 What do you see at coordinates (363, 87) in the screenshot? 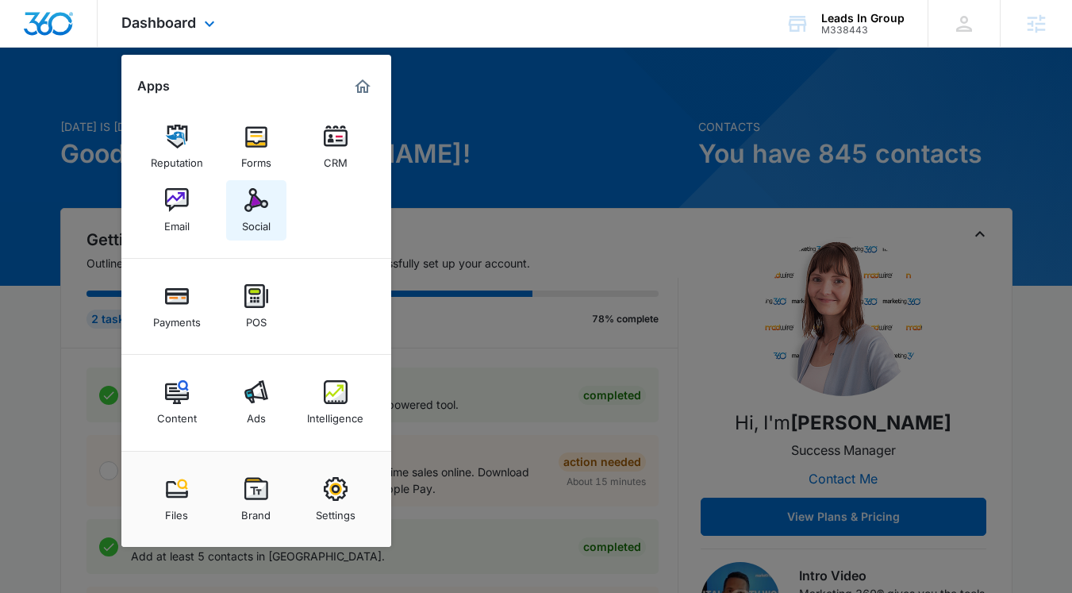
I see `a: Marketing 360® Dashboard` at bounding box center [363, 87].